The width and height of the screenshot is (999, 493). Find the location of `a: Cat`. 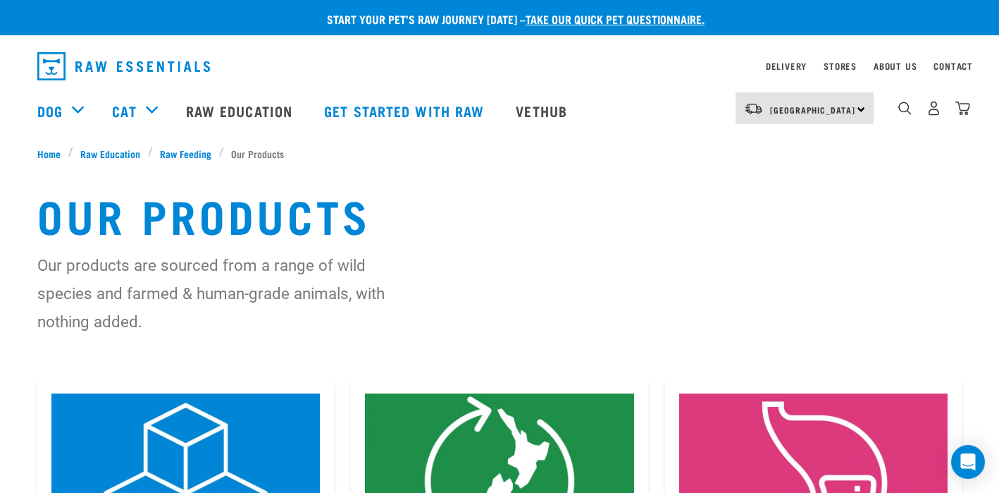

a: Cat is located at coordinates (124, 111).